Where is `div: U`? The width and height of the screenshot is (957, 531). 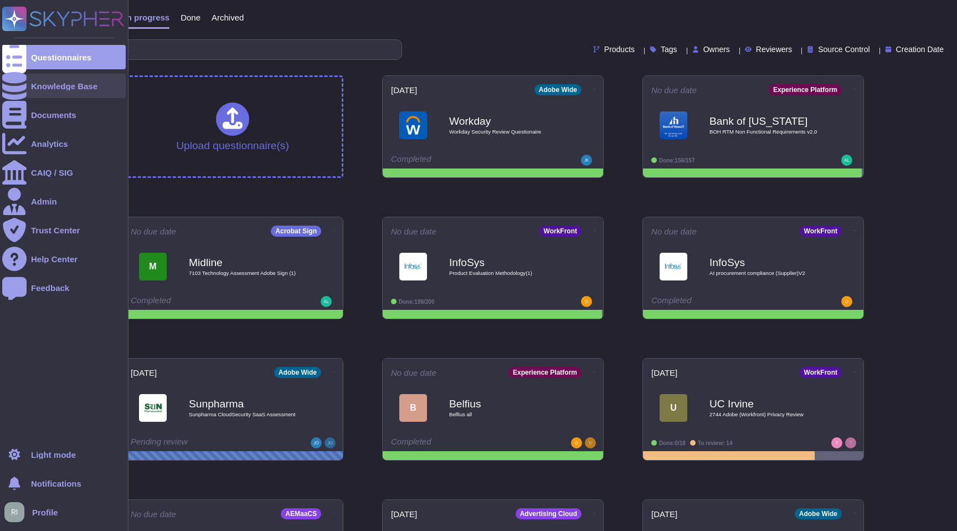 div: U is located at coordinates (674, 408).